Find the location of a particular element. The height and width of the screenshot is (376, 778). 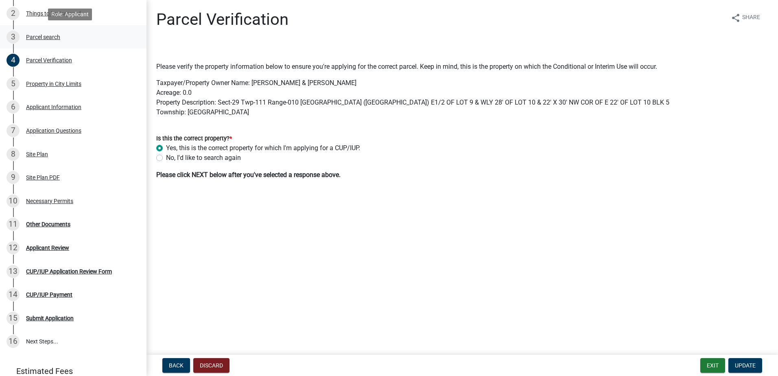

div: 5 is located at coordinates (13, 84).